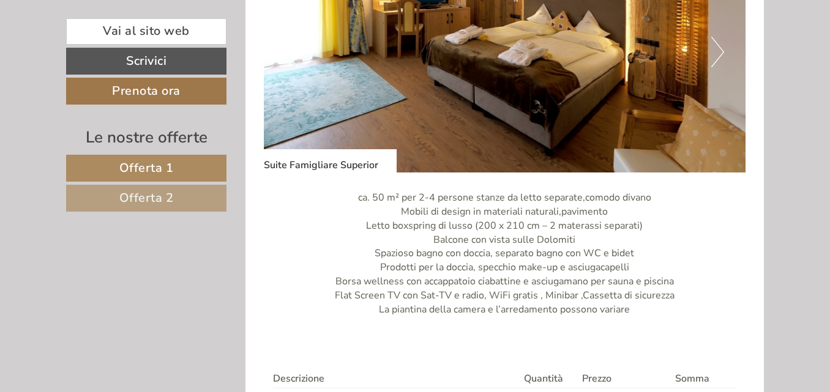 This screenshot has height=392, width=830. Describe the element at coordinates (717, 52) in the screenshot. I see `button: Next` at that location.